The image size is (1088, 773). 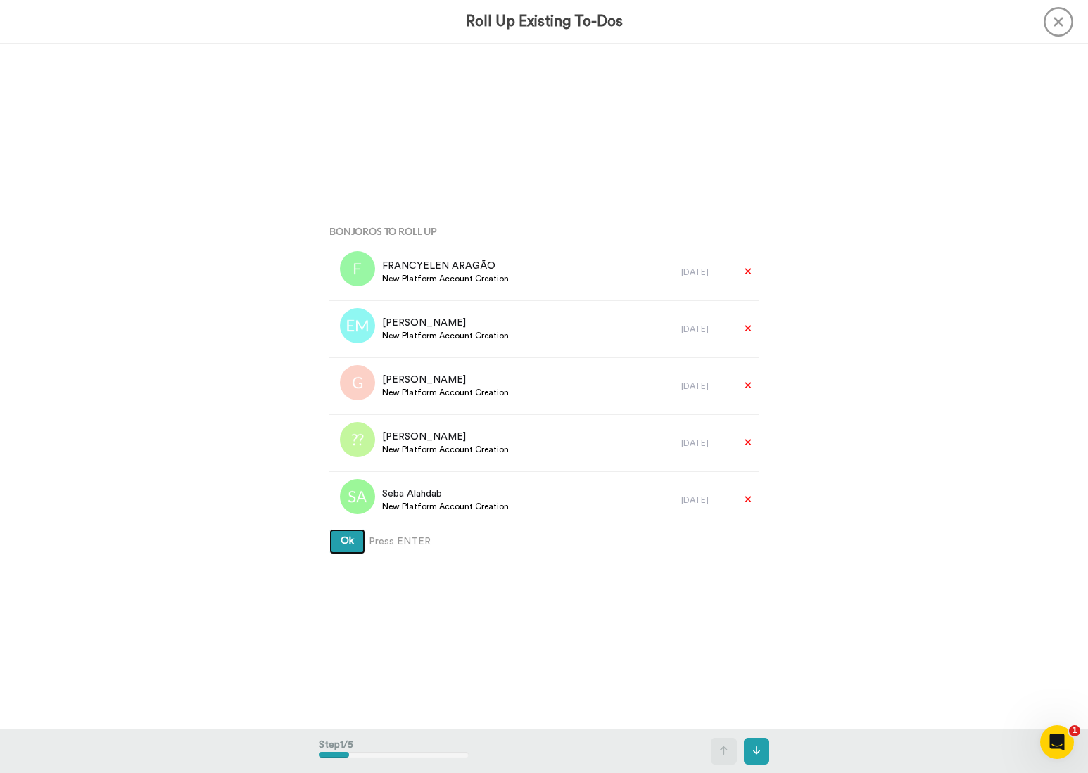 I want to click on img: f.png, so click(x=357, y=269).